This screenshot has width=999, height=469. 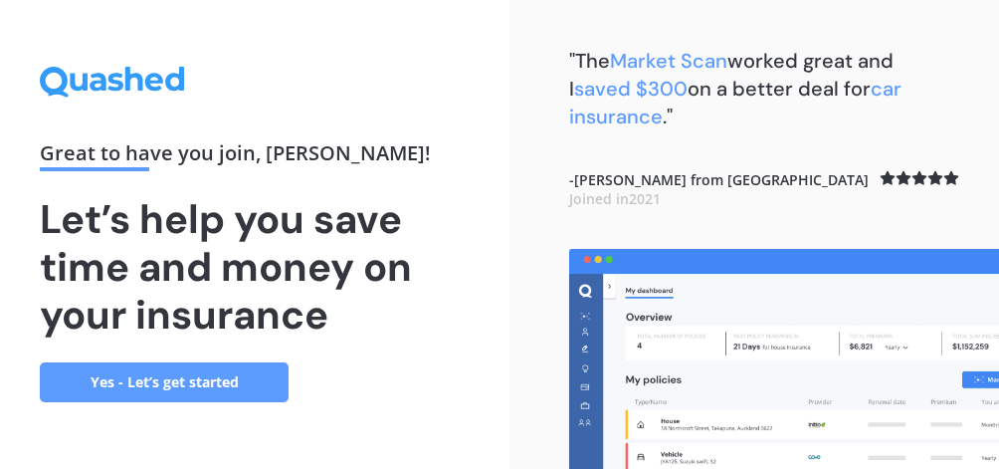 I want to click on img: dashboard.webp, so click(x=784, y=358).